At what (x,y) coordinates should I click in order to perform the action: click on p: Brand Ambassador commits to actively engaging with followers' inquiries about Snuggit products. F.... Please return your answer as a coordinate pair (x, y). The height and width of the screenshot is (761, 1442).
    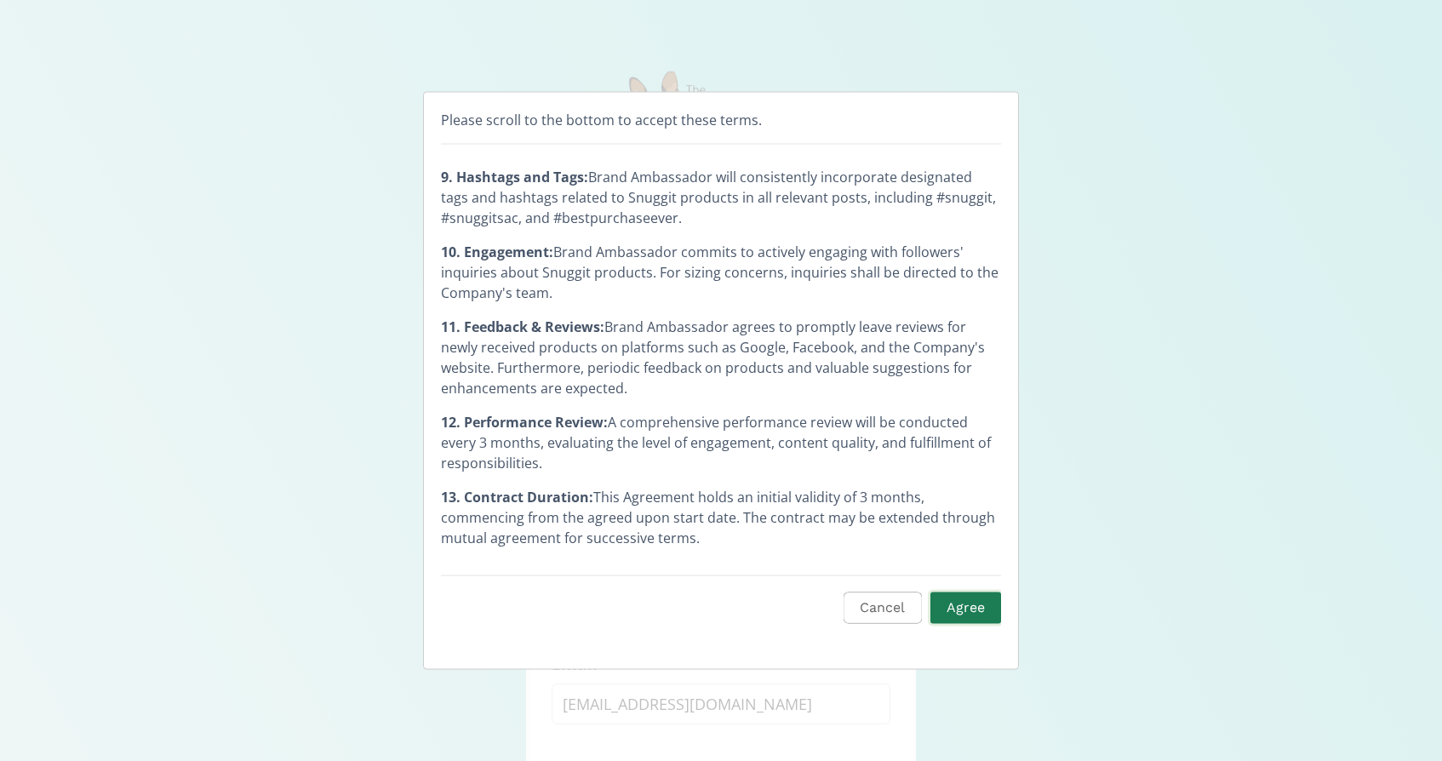
    Looking at the image, I should click on (721, 272).